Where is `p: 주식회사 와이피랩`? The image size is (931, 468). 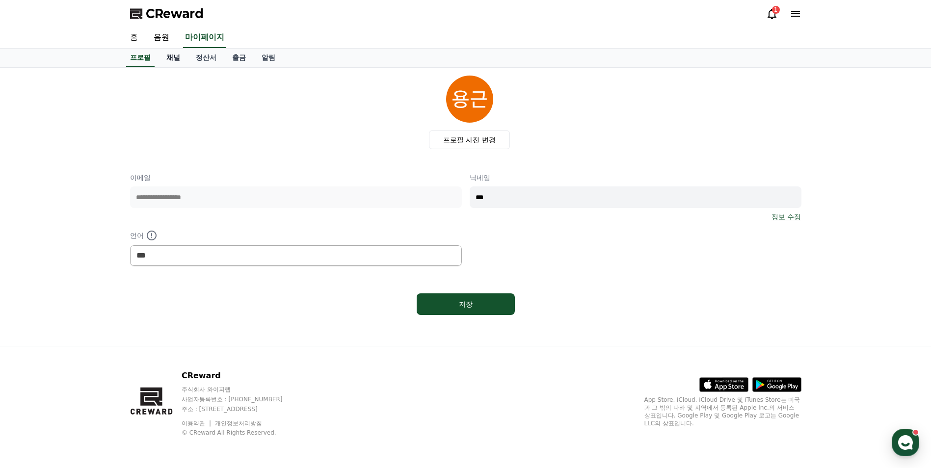
p: 주식회사 와이피랩 is located at coordinates (241, 390).